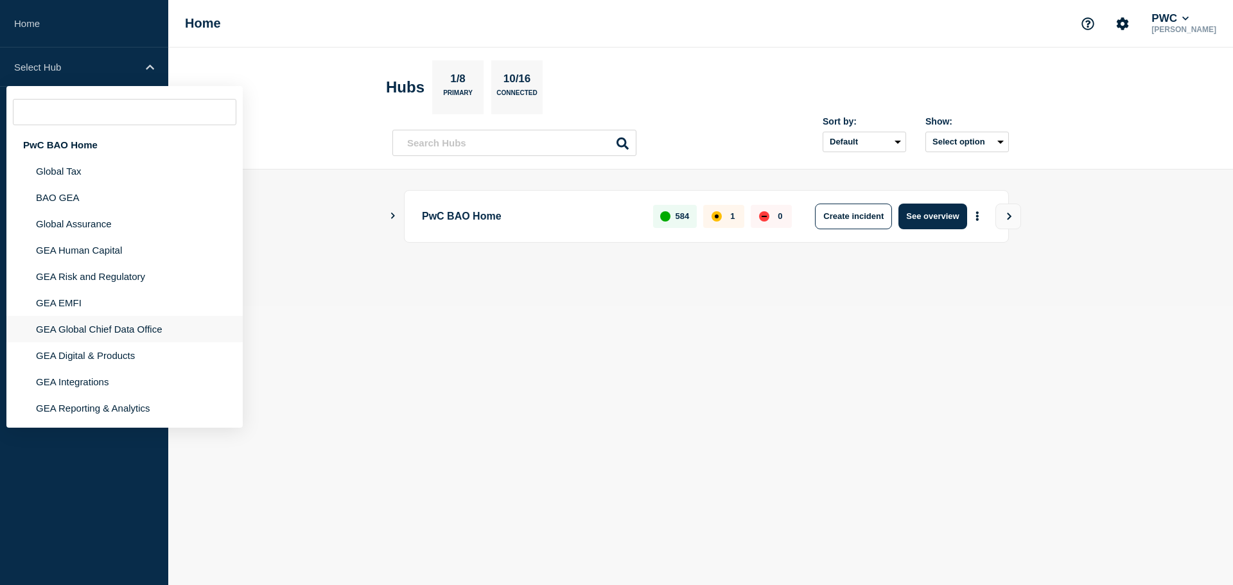 The height and width of the screenshot is (585, 1233). What do you see at coordinates (932, 216) in the screenshot?
I see `button: See overview` at bounding box center [932, 216].